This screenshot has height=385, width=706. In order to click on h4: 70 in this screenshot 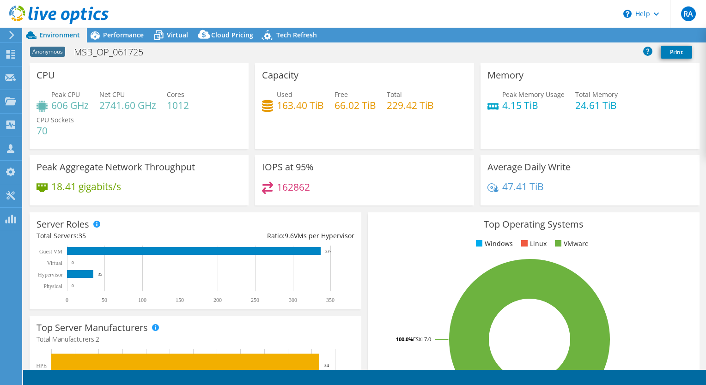, I will do `click(55, 131)`.